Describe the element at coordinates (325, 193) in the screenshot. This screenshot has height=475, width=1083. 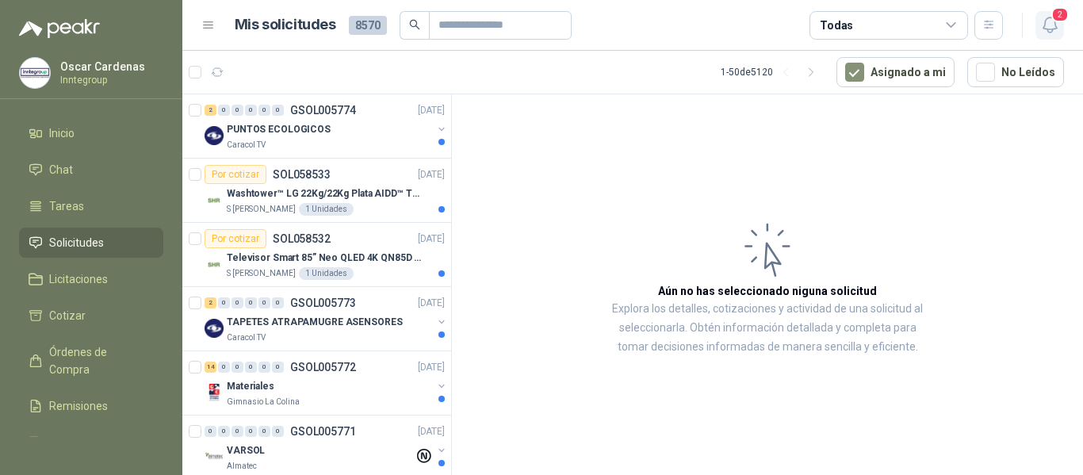
I see `p: Washtower™ LG 22Kg/22Kg Plata AIDD™ ThinQ™ Steam™ WK22VS6P` at that location.